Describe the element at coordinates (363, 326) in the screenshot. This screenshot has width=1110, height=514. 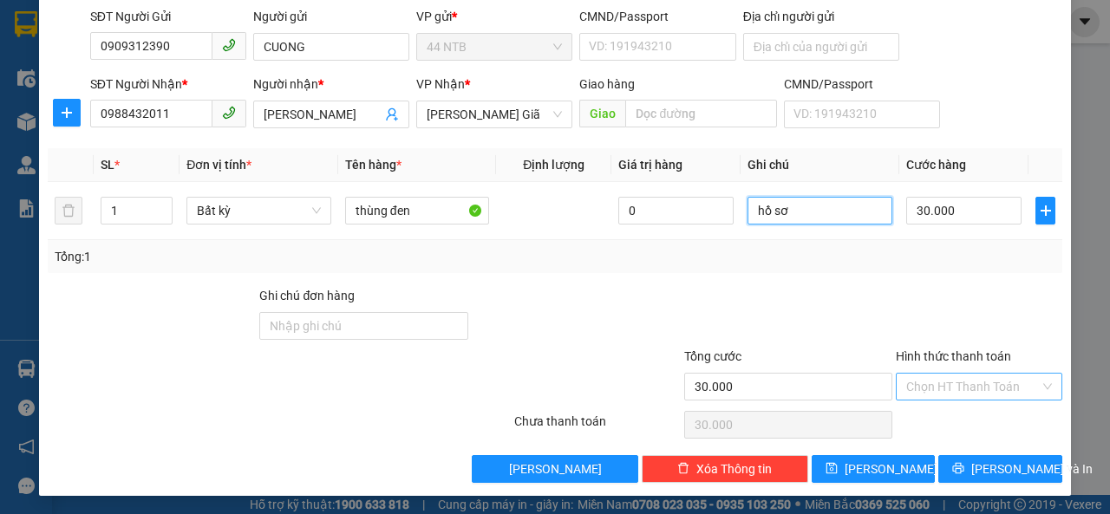
I see `input: Ghi chú đơn hàng` at that location.